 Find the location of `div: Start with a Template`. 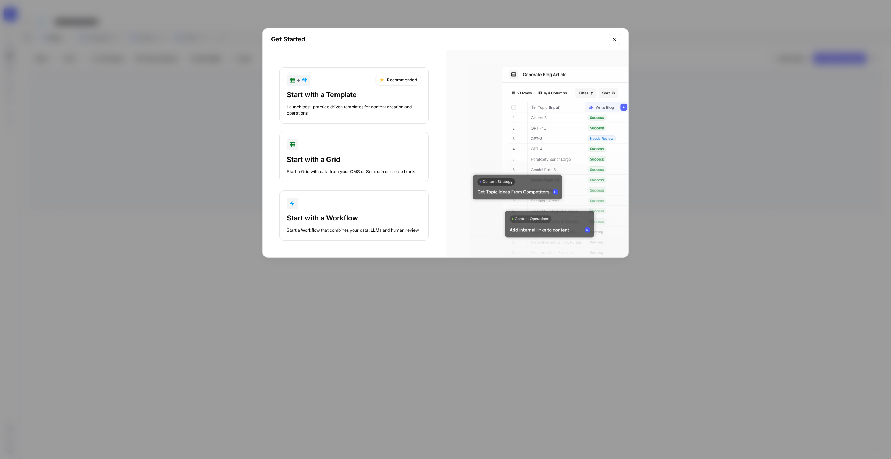

div: Start with a Template is located at coordinates (354, 95).